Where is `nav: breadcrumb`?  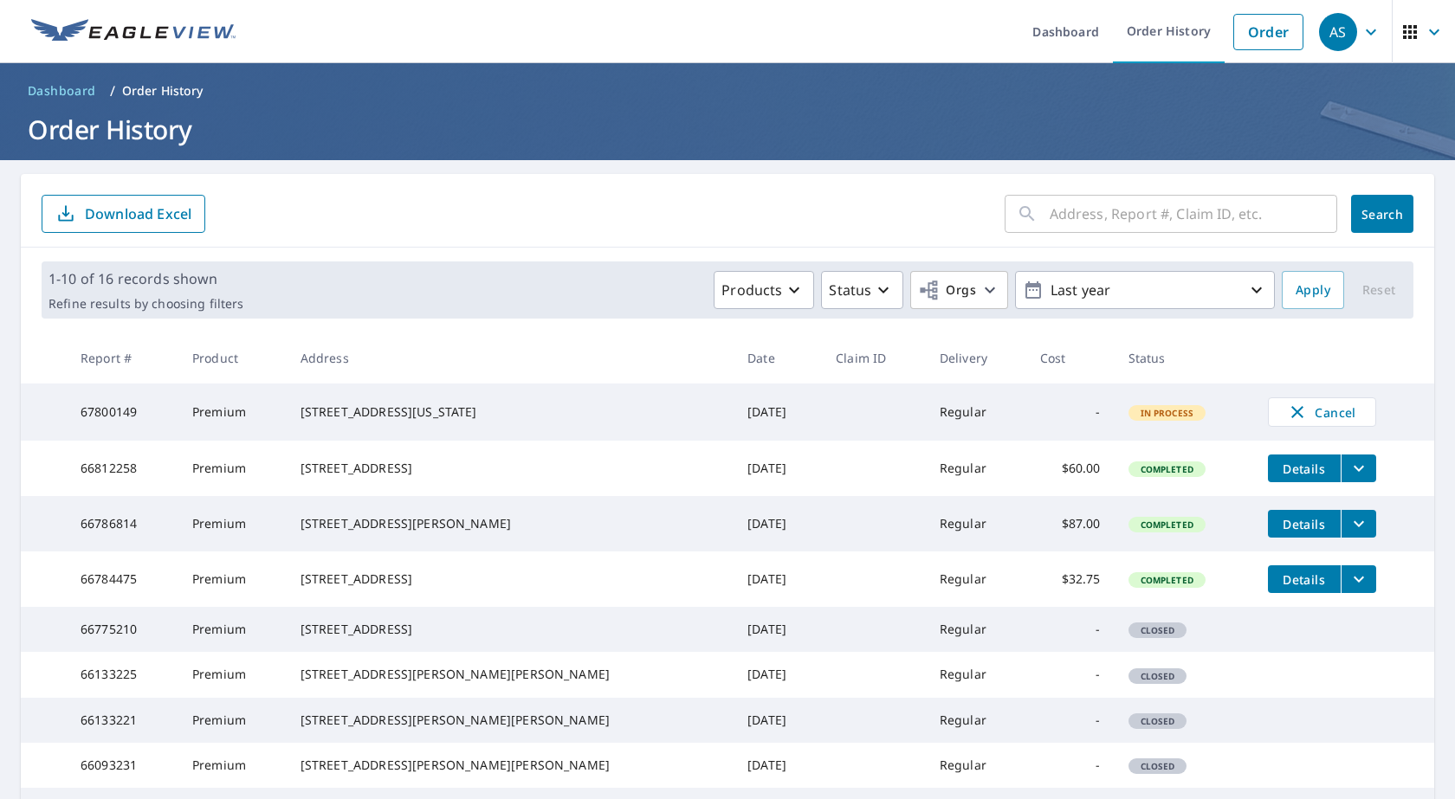 nav: breadcrumb is located at coordinates (727, 91).